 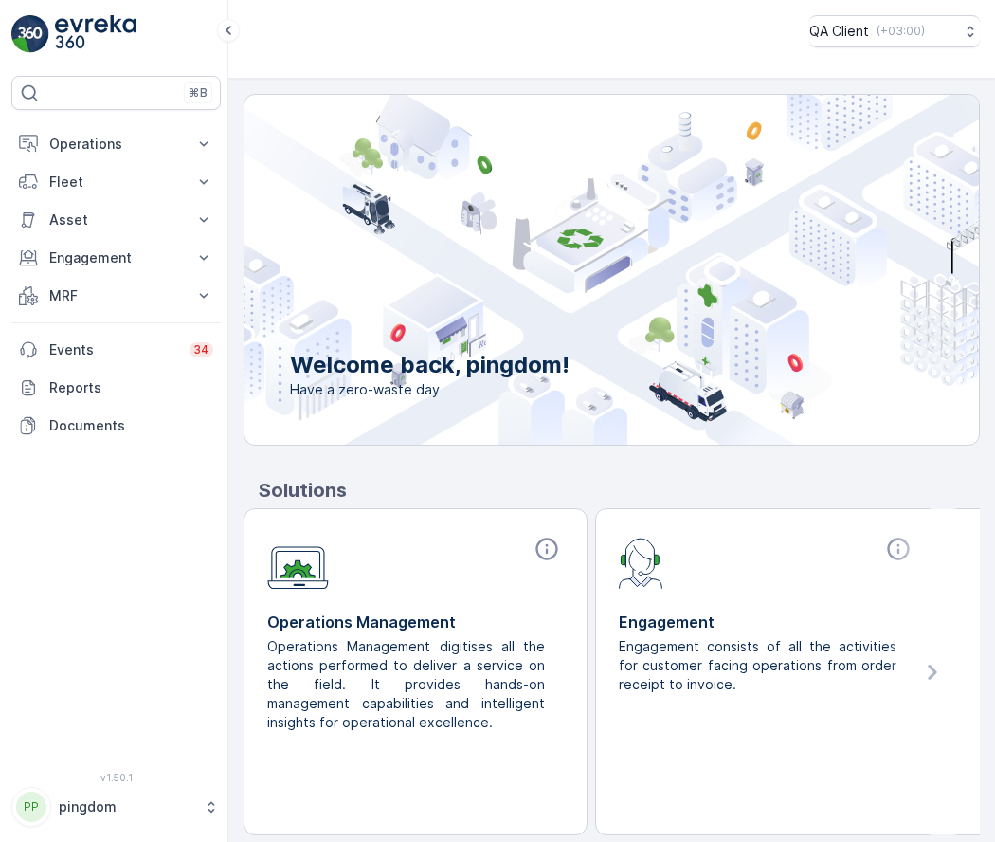 I want to click on p: Fleet, so click(x=116, y=182).